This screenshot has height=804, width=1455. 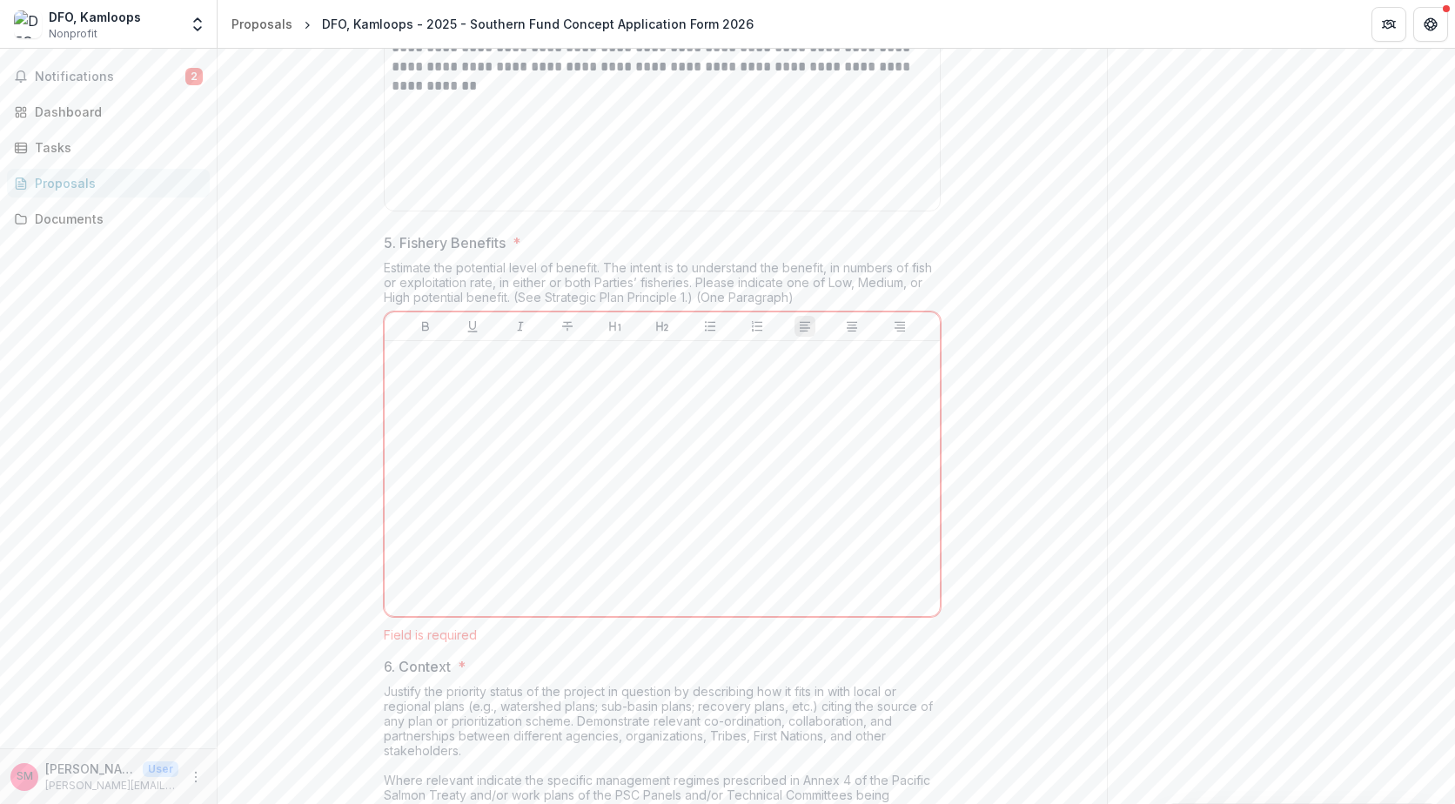 What do you see at coordinates (24, 776) in the screenshot?
I see `div: Sara Martin` at bounding box center [24, 776].